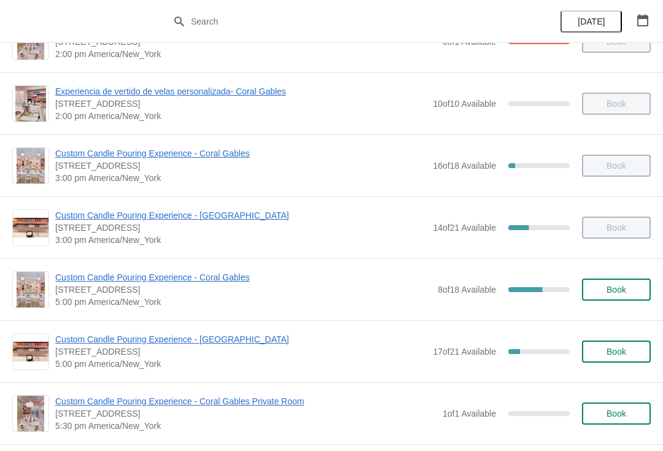 The height and width of the screenshot is (451, 663). What do you see at coordinates (464, 228) in the screenshot?
I see `span: 14 of 21 Available` at bounding box center [464, 228].